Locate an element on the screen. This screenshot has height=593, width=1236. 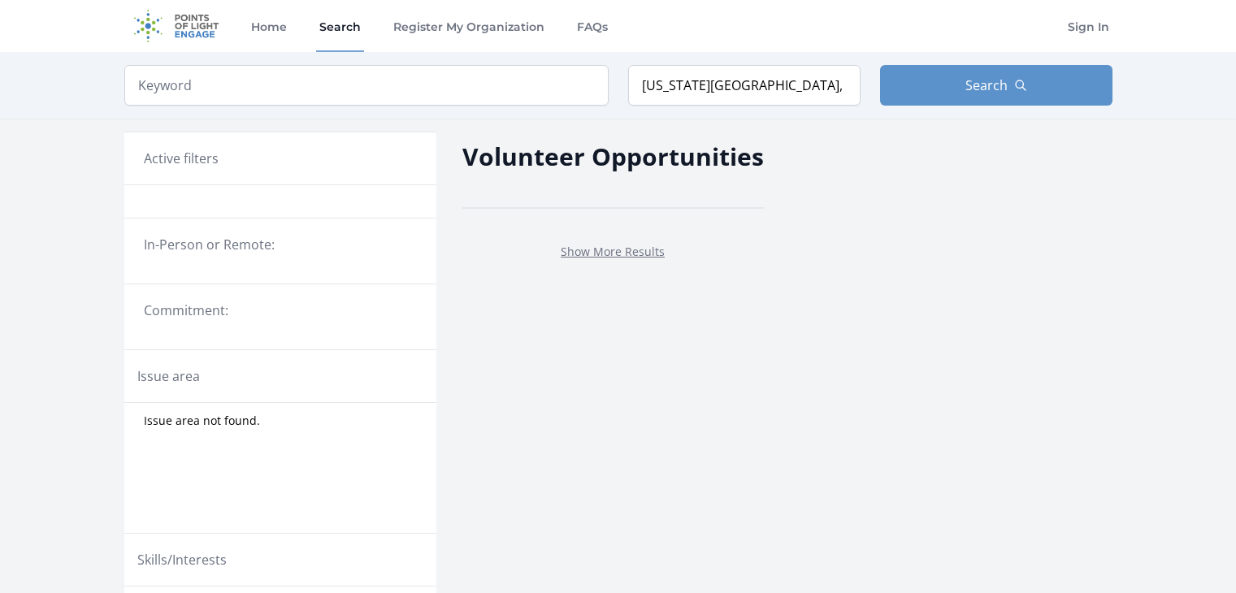
legend: In-Person or Remote: is located at coordinates (280, 245).